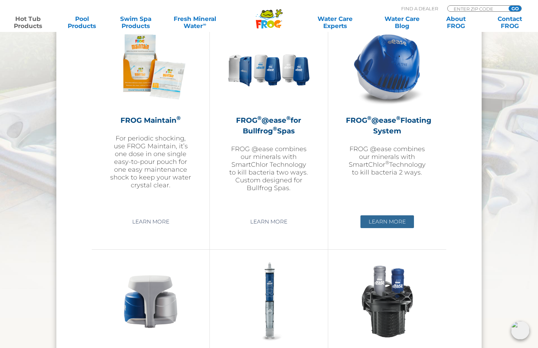  Describe the element at coordinates (515, 9) in the screenshot. I see `input: GO` at that location.